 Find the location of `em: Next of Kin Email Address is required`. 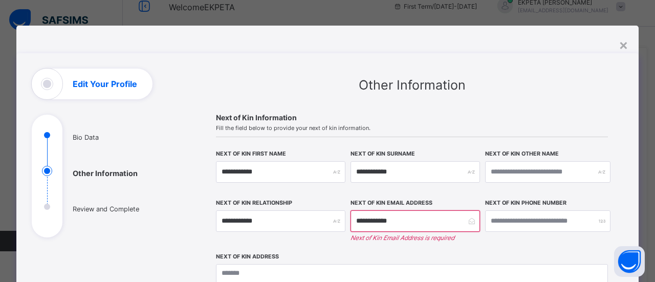

em: Next of Kin Email Address is required is located at coordinates (415, 238).